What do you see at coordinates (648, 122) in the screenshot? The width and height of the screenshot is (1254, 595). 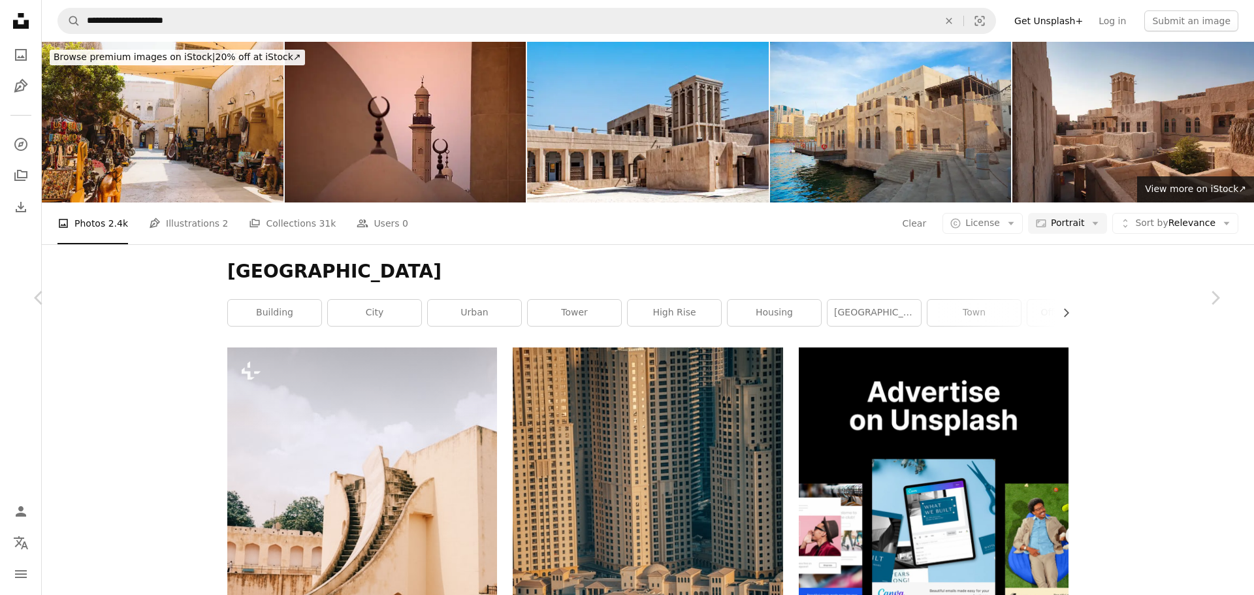 I see `img: The Al Fahidi Historical Neighbourhood of Dubai` at bounding box center [648, 122].